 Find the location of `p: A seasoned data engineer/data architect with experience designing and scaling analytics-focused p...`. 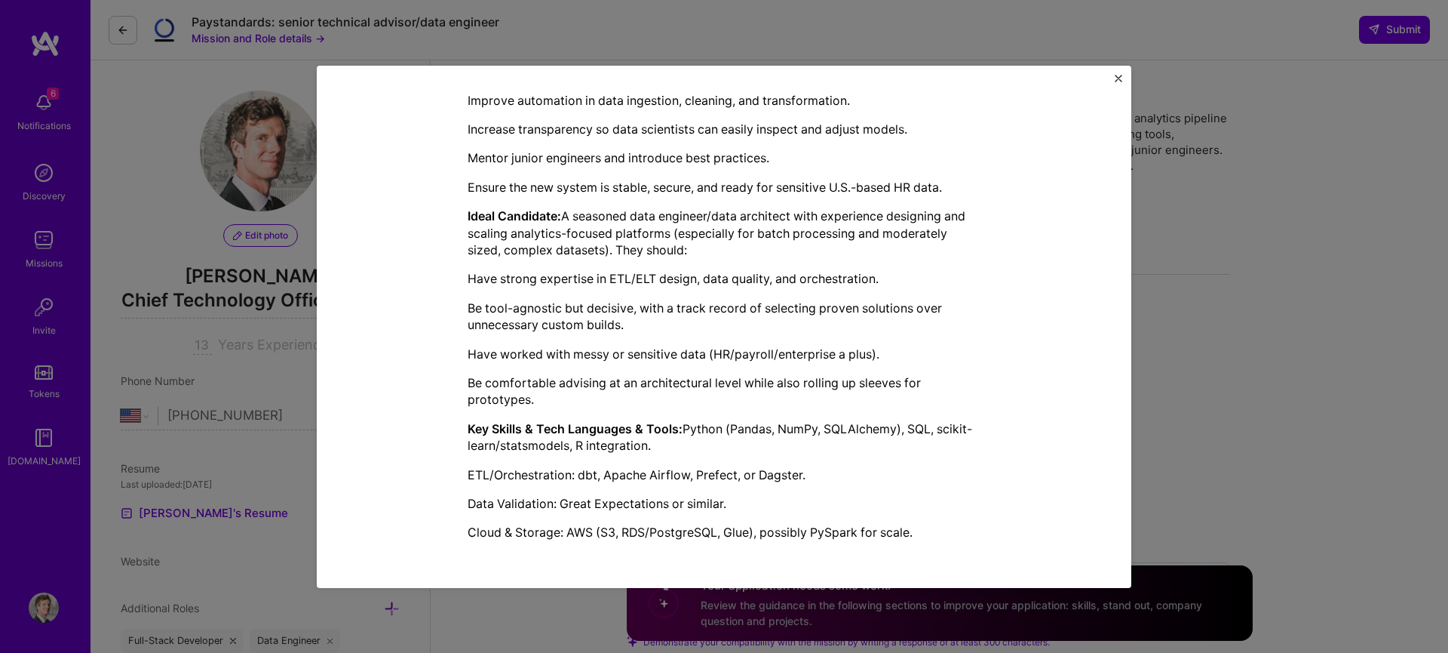

p: A seasoned data engineer/data architect with experience designing and scaling analytics-focused p... is located at coordinates (724, 232).